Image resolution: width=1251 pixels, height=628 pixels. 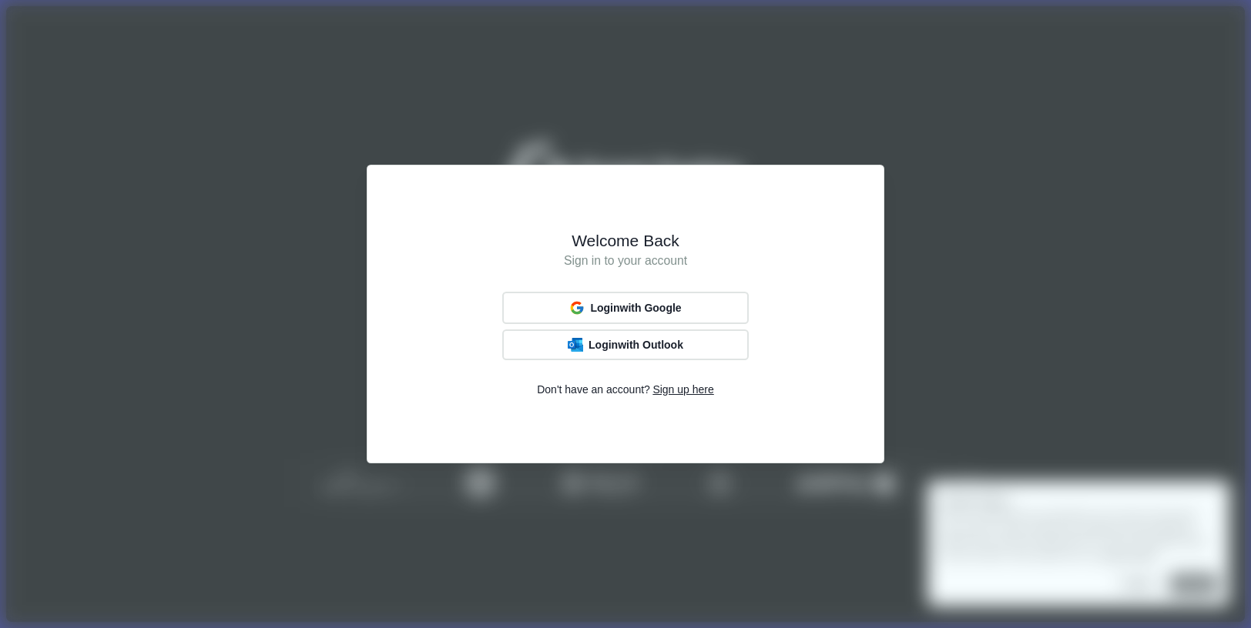 I want to click on img: Outlook Logo, so click(x=575, y=345).